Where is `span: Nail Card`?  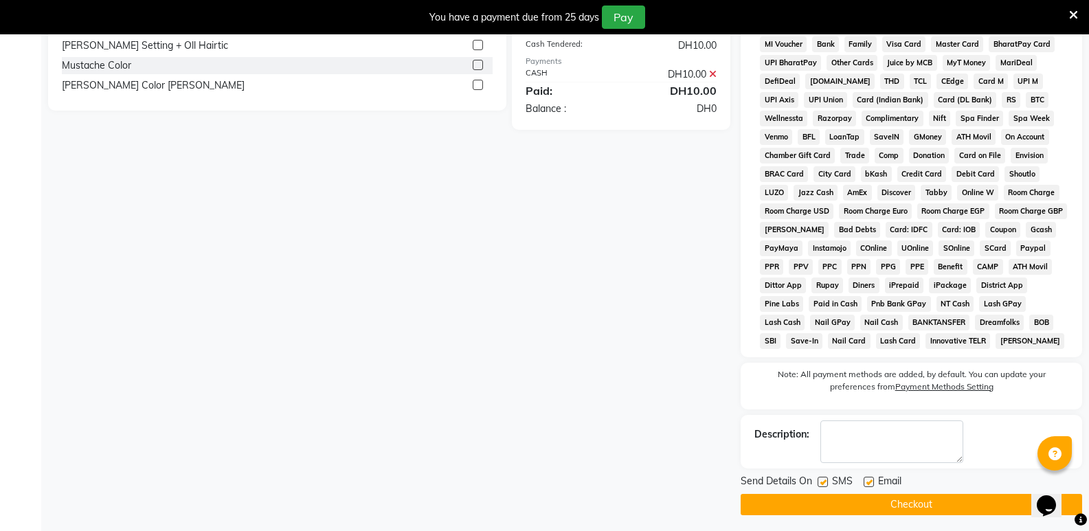 span: Nail Card is located at coordinates (849, 341).